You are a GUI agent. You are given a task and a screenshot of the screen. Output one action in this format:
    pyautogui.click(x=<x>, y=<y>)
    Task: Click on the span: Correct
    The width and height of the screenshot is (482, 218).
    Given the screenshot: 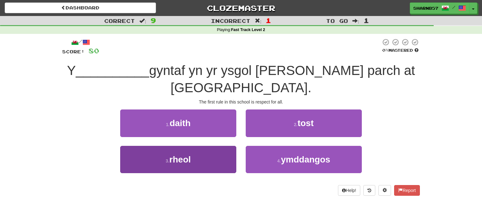 What is the action you would take?
    pyautogui.click(x=119, y=21)
    